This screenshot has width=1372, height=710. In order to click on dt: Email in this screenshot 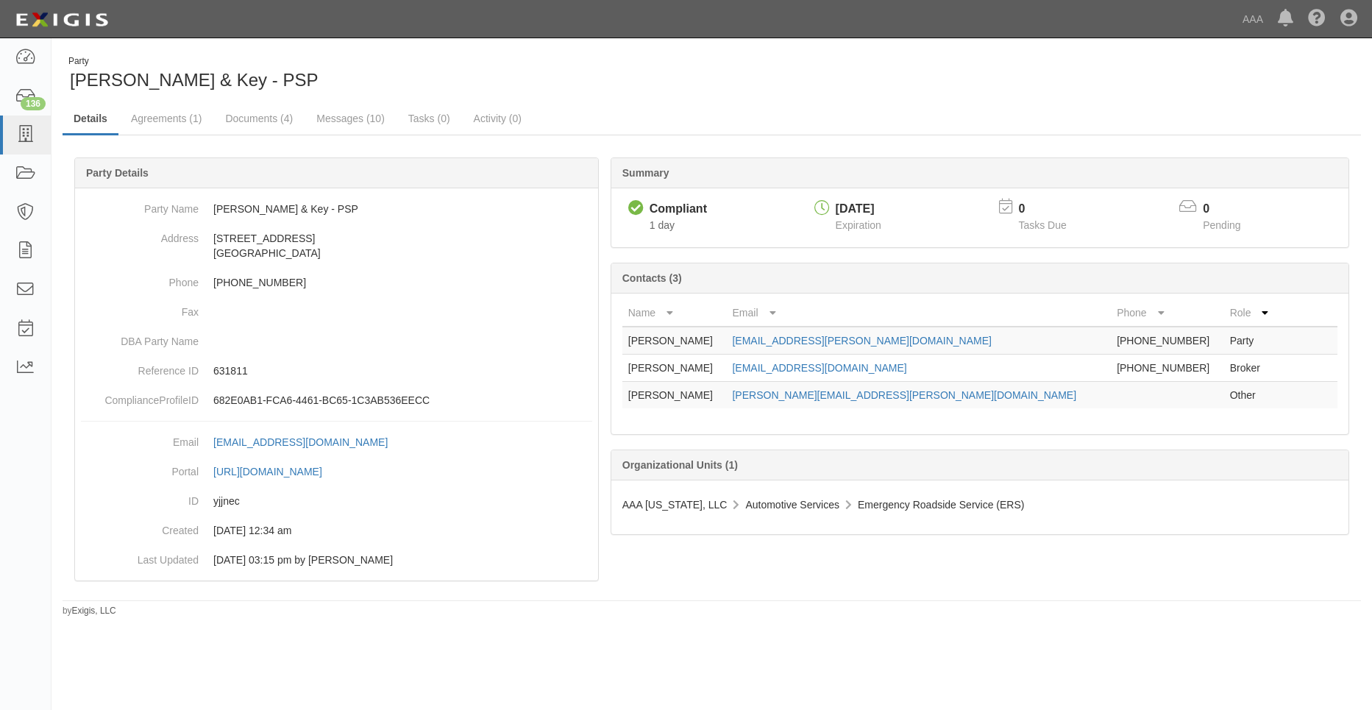, I will do `click(140, 438)`.